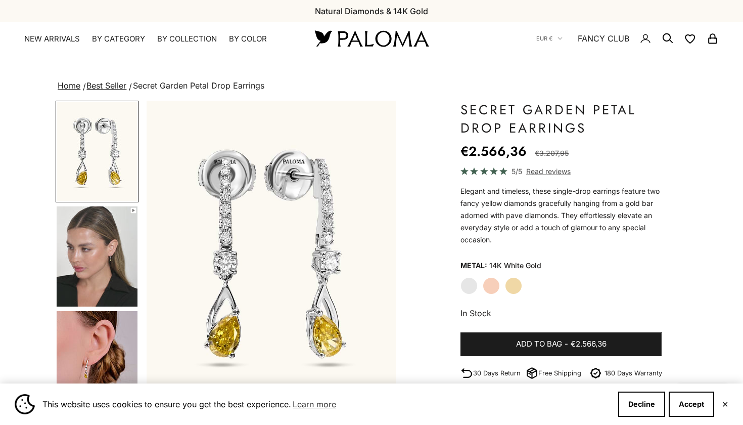  Describe the element at coordinates (474, 265) in the screenshot. I see `legend: Metal:` at that location.